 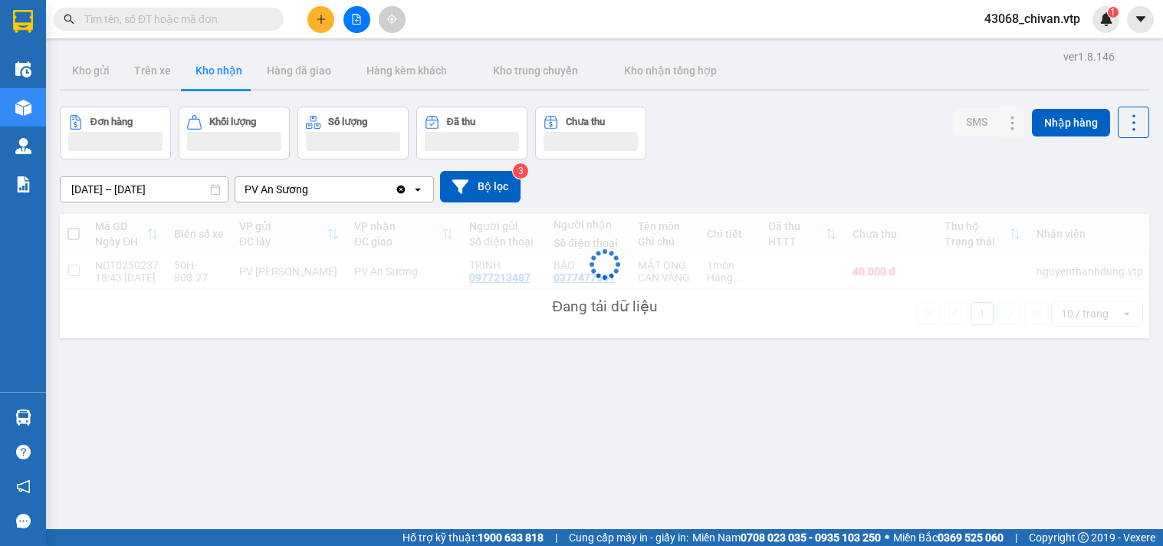 I want to click on span: message, so click(x=23, y=521).